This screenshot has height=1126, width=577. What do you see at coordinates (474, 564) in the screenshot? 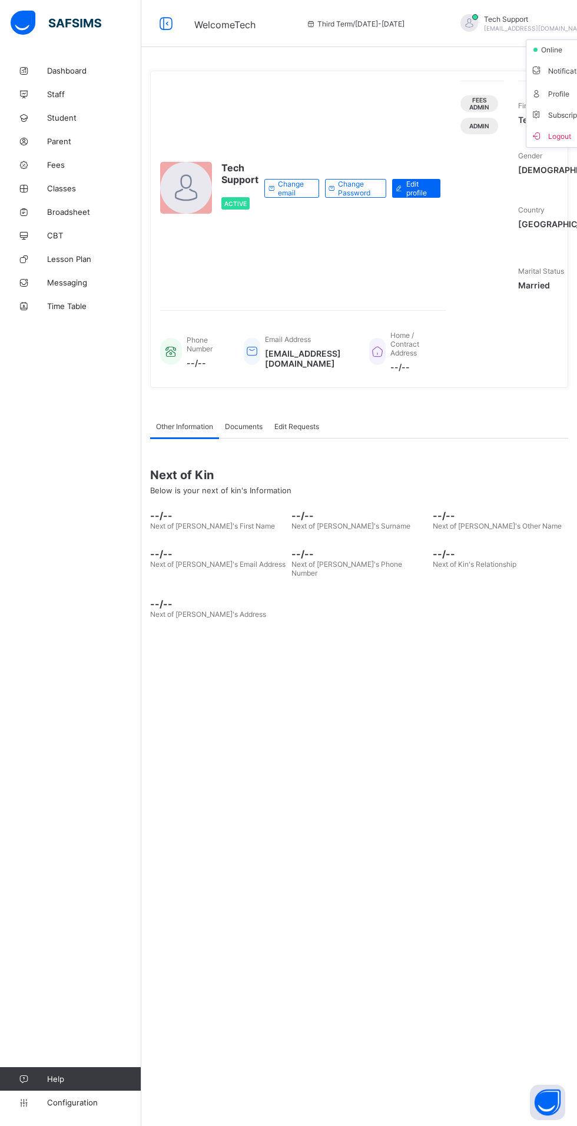
I see `span: Next of Kin's Relationship` at bounding box center [474, 564].